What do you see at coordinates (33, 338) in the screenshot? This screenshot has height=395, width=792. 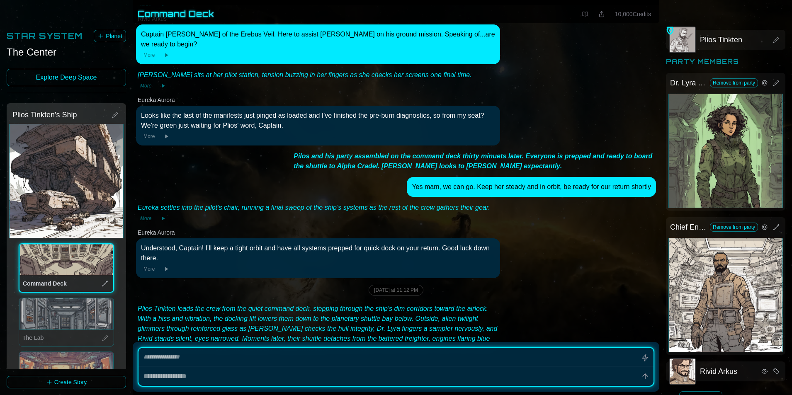 I see `span: The Lab` at bounding box center [33, 338].